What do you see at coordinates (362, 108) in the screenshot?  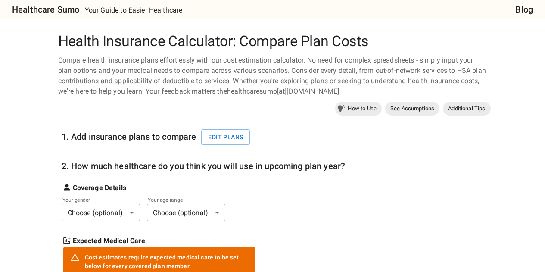 I see `span: How to Use` at bounding box center [362, 108].